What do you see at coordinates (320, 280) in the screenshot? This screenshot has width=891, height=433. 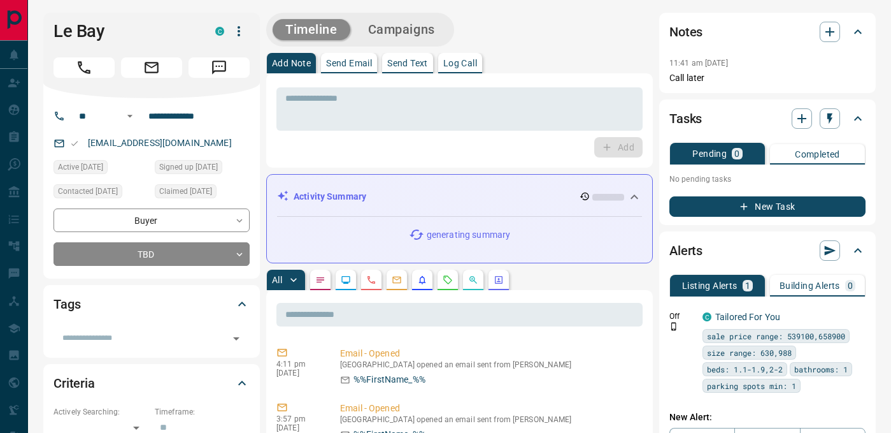 I see `svg: Notes` at bounding box center [320, 280].